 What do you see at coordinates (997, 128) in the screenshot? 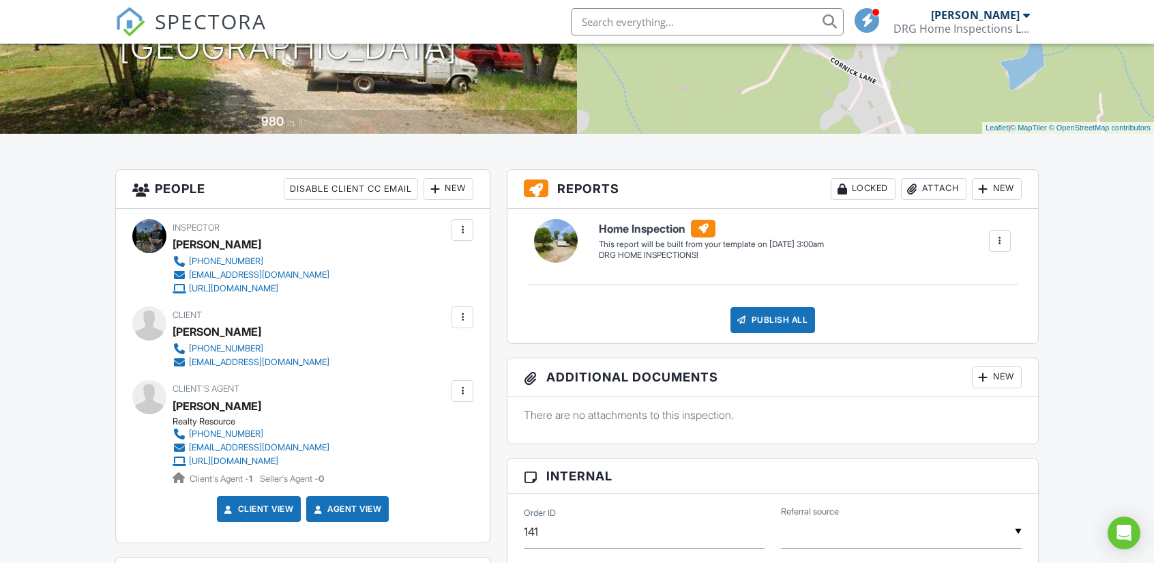
I see `a: Leaflet` at bounding box center [997, 128].